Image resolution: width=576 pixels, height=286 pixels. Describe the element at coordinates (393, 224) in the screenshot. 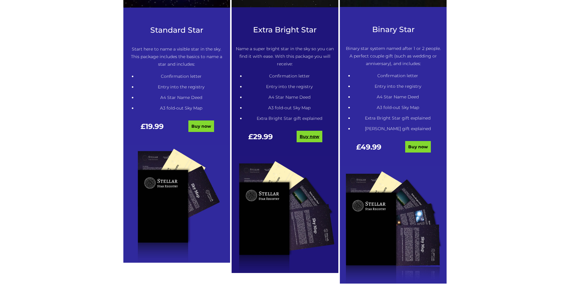

I see `img: tucked-2` at that location.